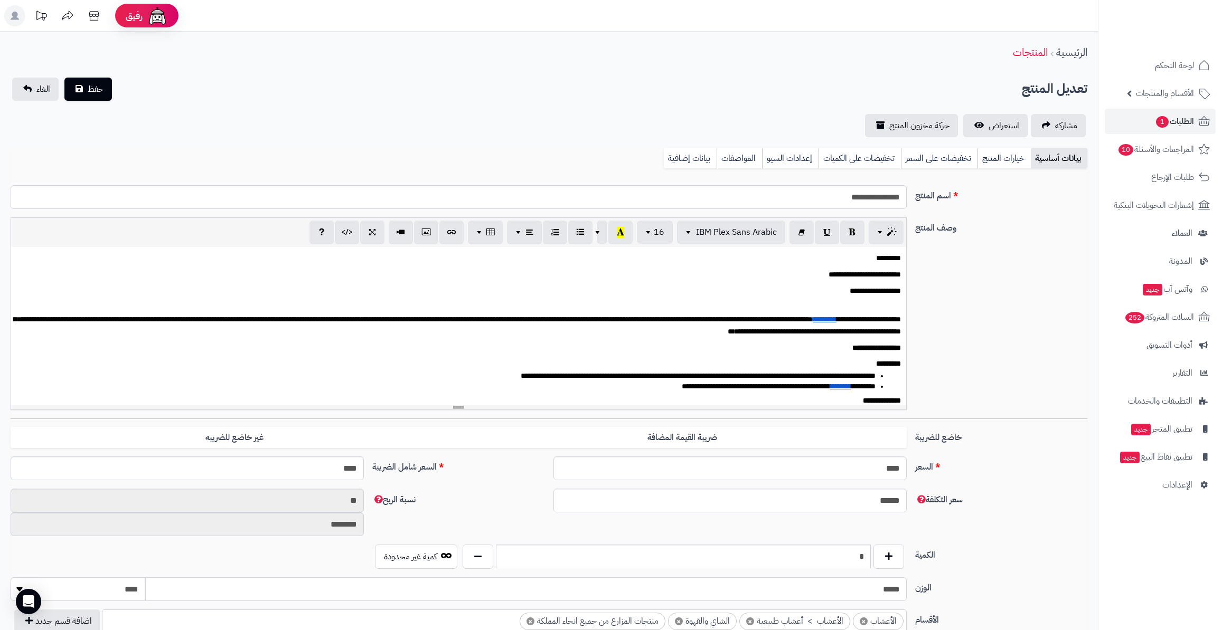  What do you see at coordinates (1155, 149) in the screenshot?
I see `span: المراجعات والأسئلة` at bounding box center [1155, 149].